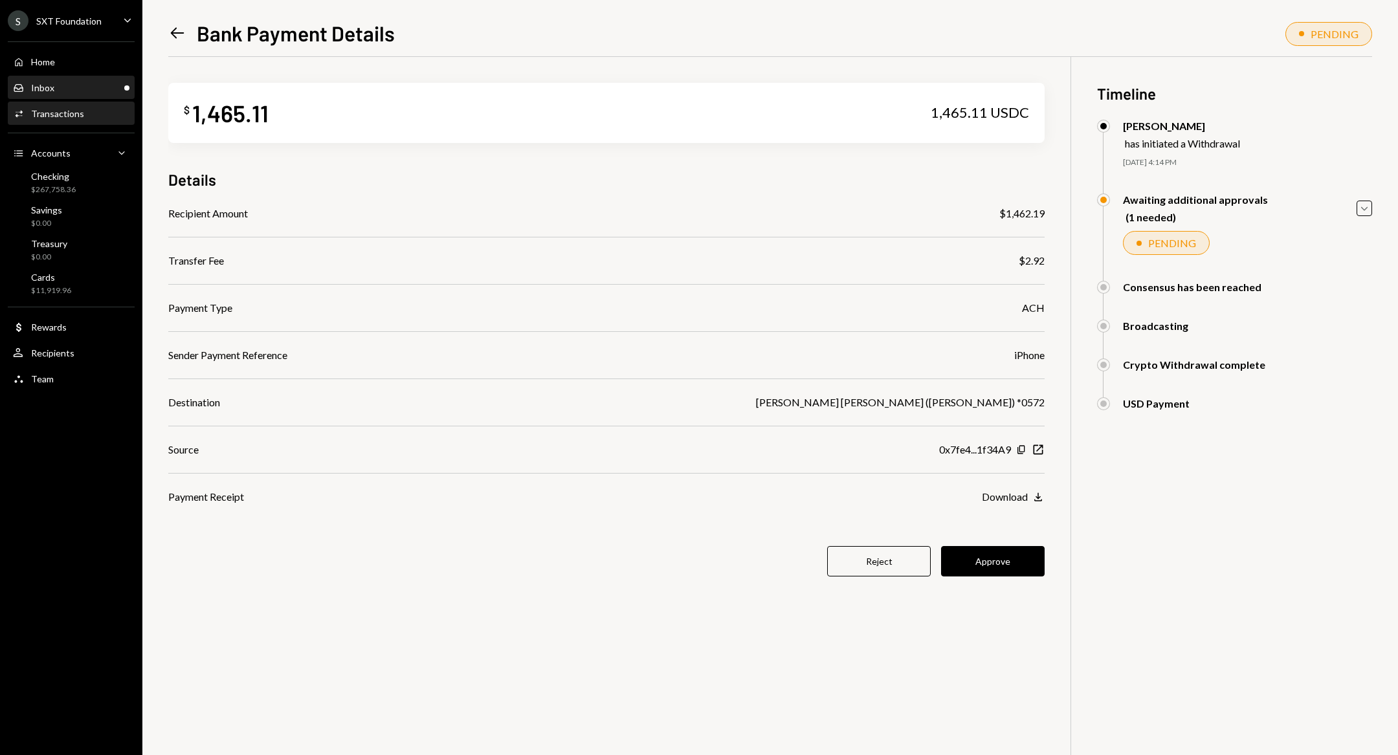  Describe the element at coordinates (200, 308) in the screenshot. I see `div: Payment Type` at that location.